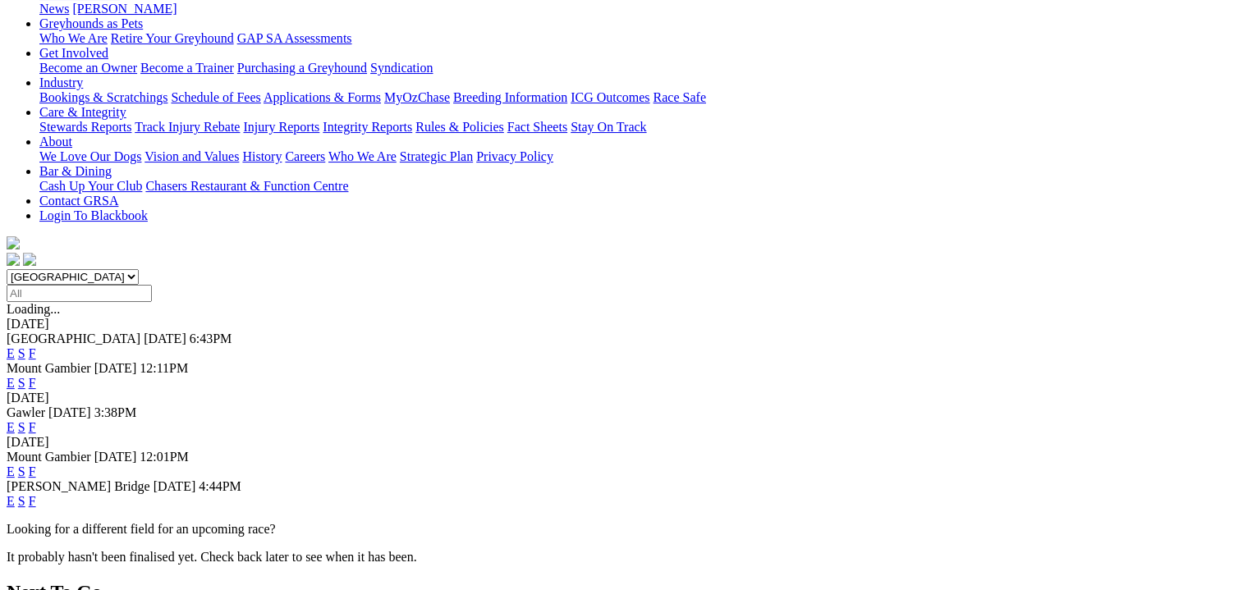  Describe the element at coordinates (417, 97) in the screenshot. I see `a: MyOzChase` at that location.